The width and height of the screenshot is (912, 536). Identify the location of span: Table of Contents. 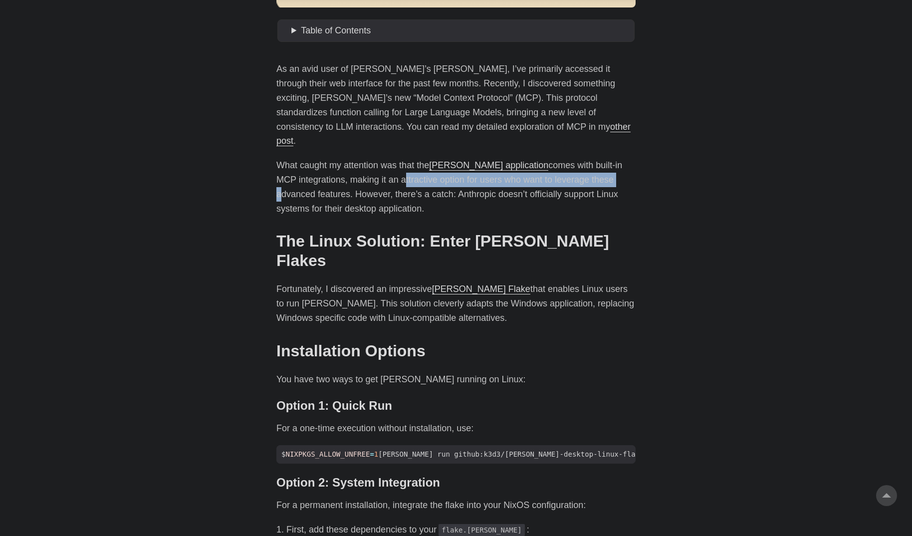
(336, 30).